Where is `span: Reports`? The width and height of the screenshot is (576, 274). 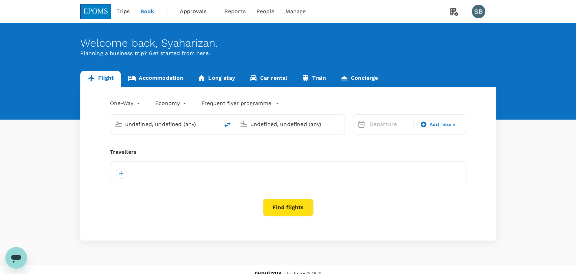
span: Reports is located at coordinates (235, 11).